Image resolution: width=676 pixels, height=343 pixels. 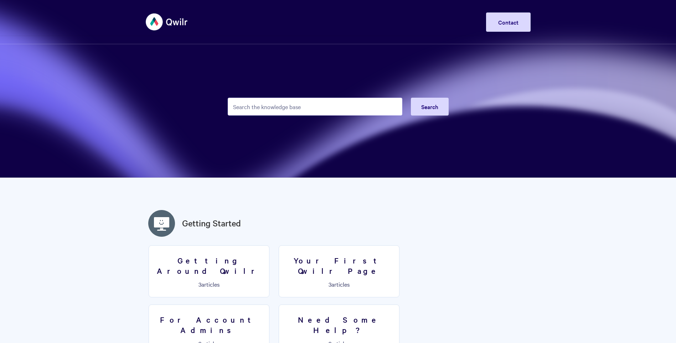 What do you see at coordinates (211, 223) in the screenshot?
I see `a: Getting Started` at bounding box center [211, 223].